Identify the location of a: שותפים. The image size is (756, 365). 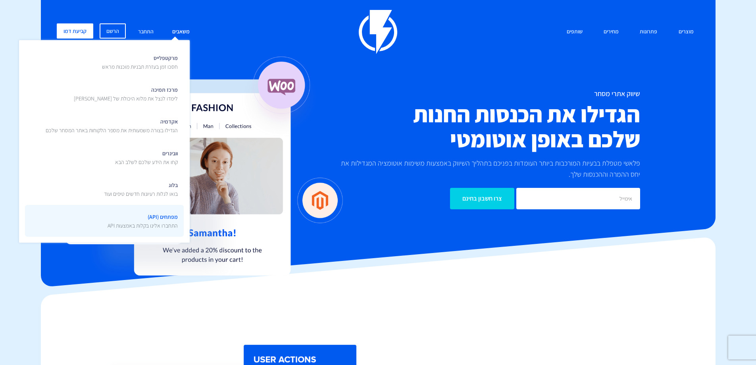
(575, 32).